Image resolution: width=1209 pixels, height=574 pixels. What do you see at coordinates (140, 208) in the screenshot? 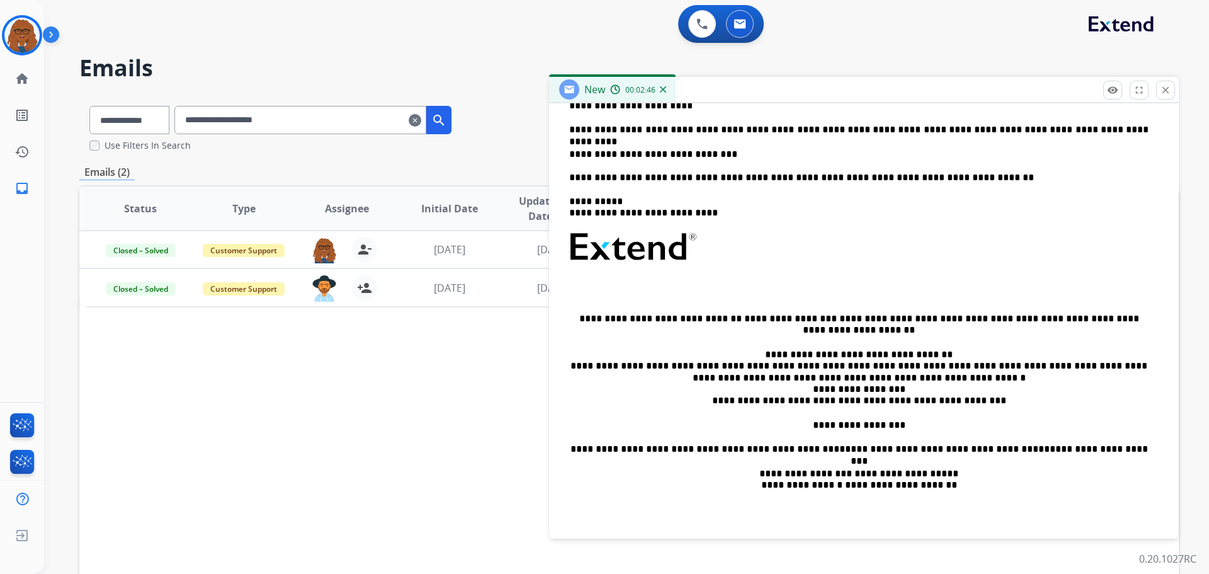
I see `span: Status` at bounding box center [140, 208].